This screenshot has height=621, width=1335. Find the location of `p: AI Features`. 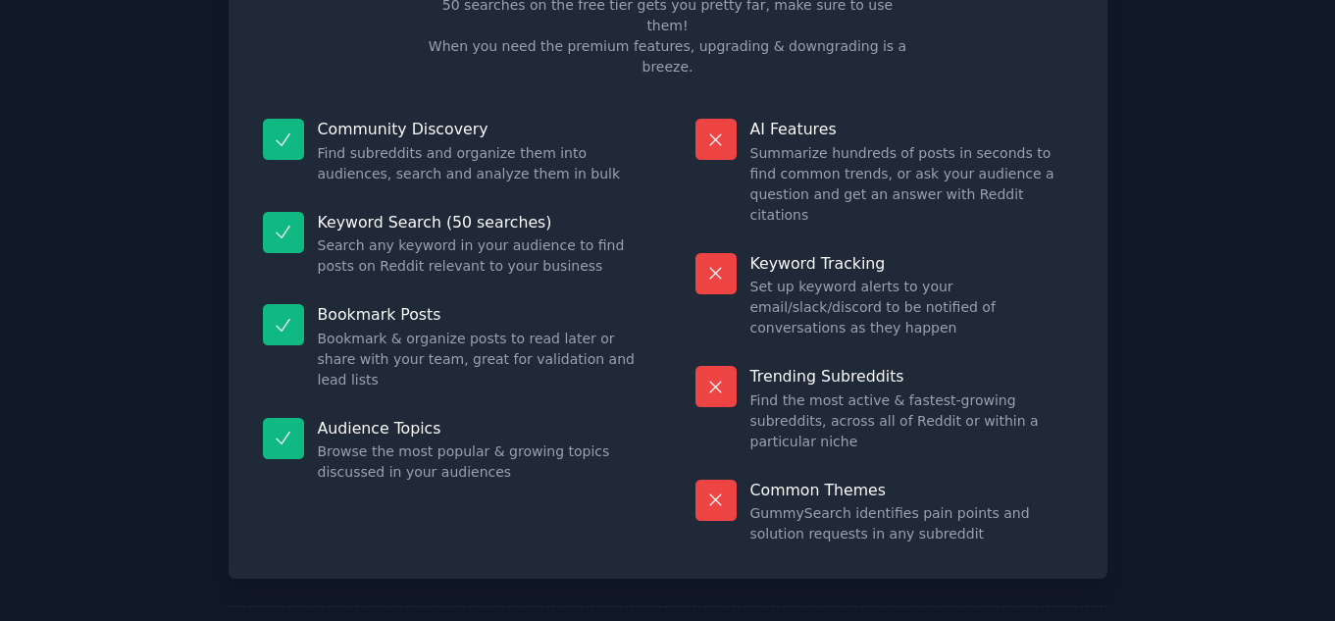

p: AI Features is located at coordinates (912, 129).